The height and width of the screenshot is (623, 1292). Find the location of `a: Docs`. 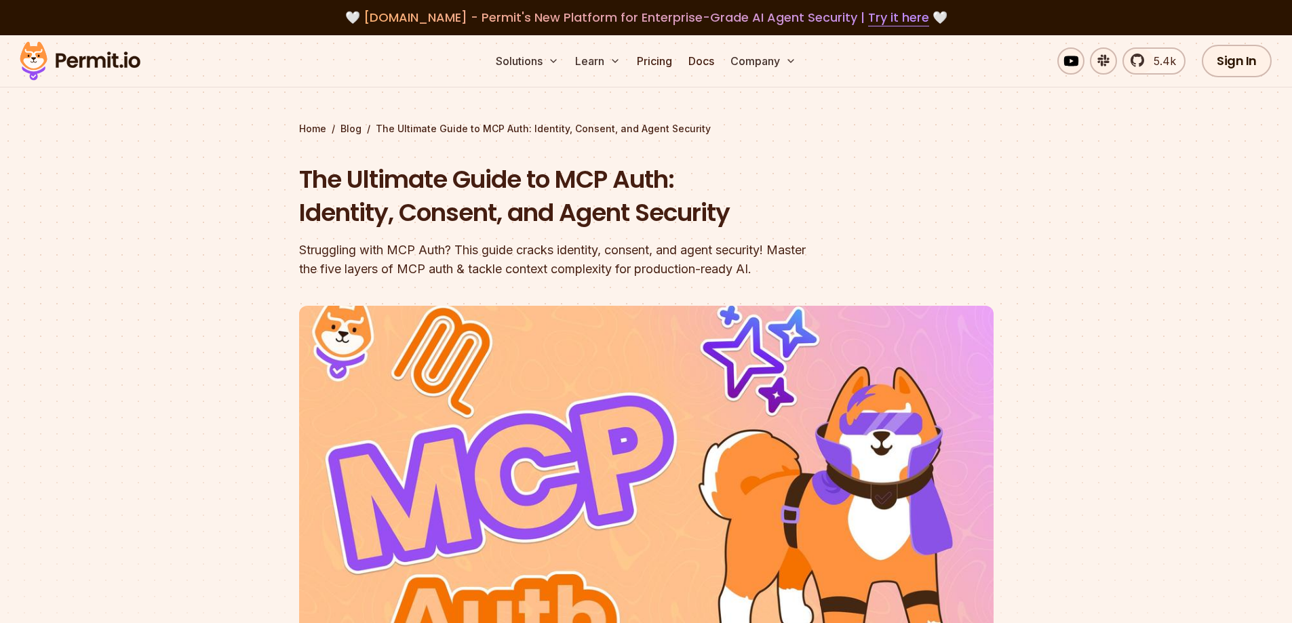

a: Docs is located at coordinates (701, 61).